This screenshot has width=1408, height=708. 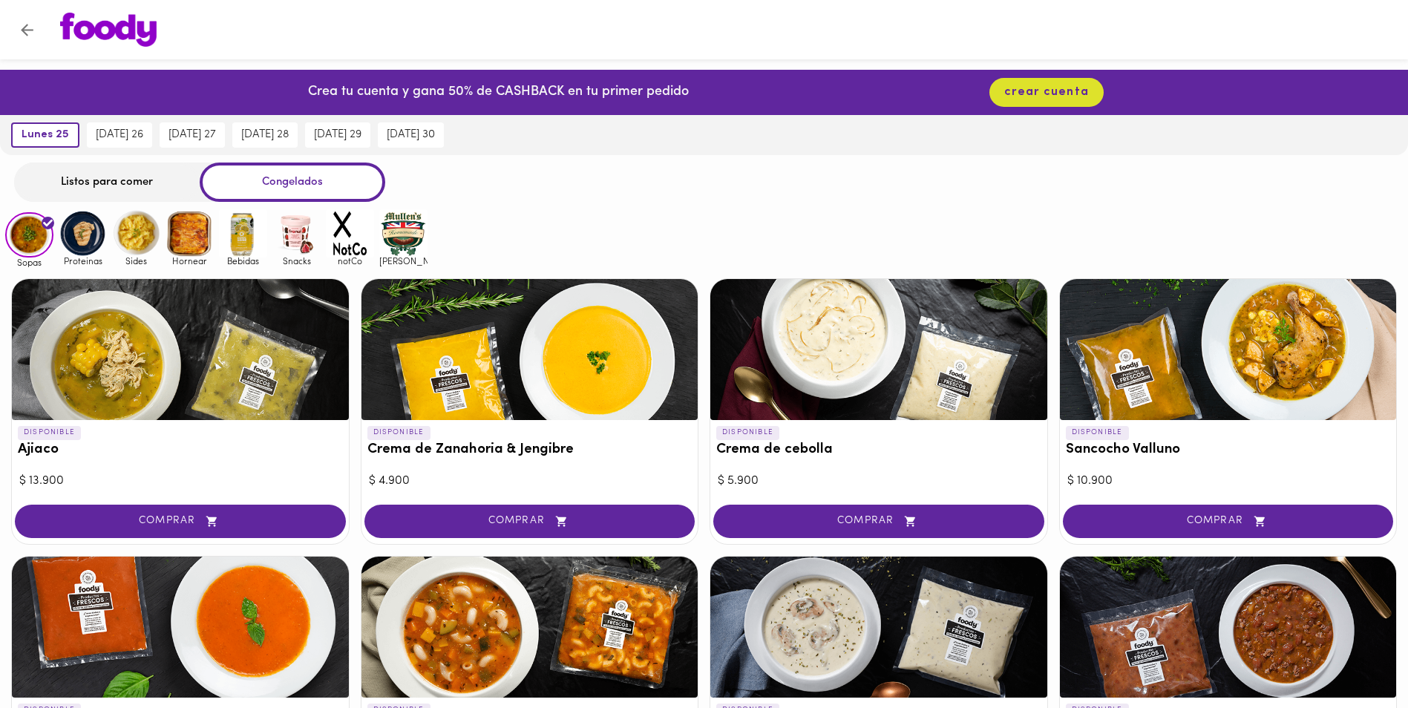 I want to click on span: notCo, so click(x=350, y=260).